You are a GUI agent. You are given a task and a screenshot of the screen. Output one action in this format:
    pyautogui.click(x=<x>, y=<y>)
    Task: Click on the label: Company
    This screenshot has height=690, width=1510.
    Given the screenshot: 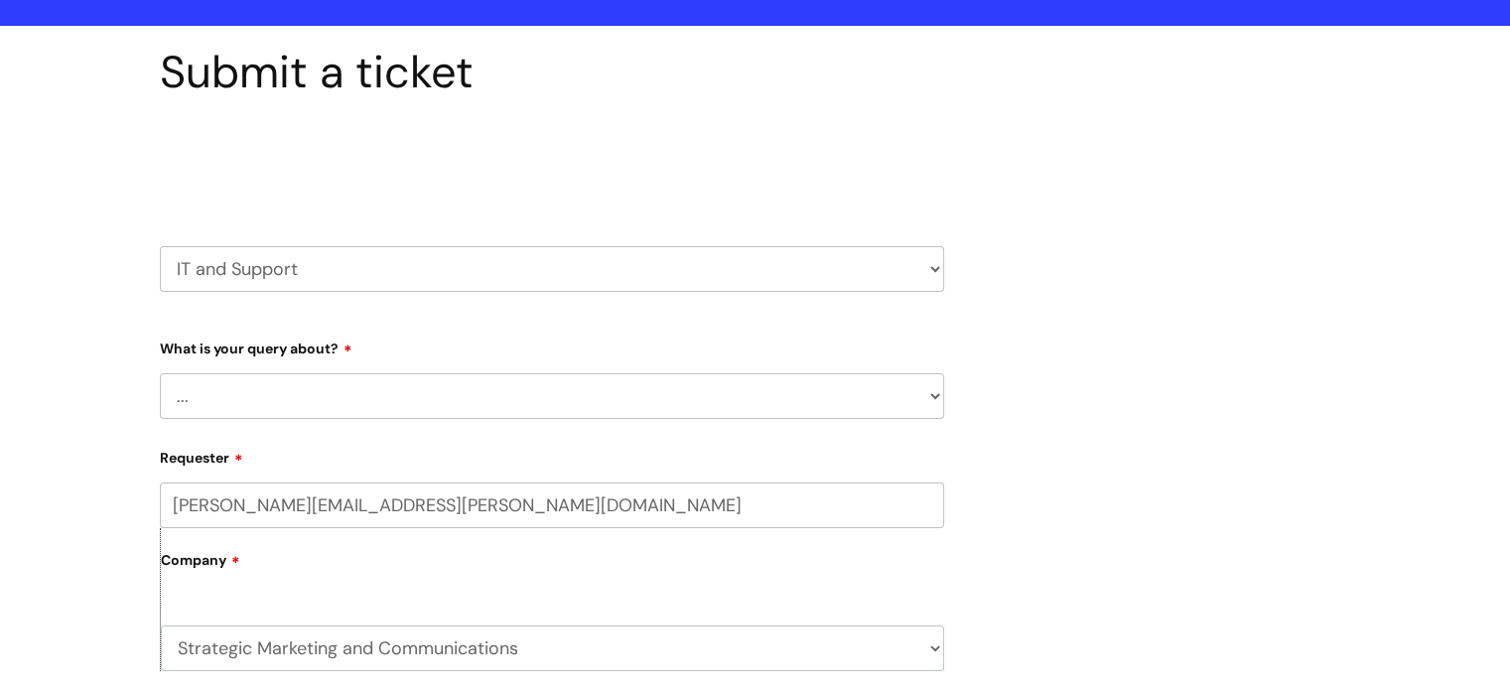 What is the action you would take?
    pyautogui.click(x=552, y=567)
    